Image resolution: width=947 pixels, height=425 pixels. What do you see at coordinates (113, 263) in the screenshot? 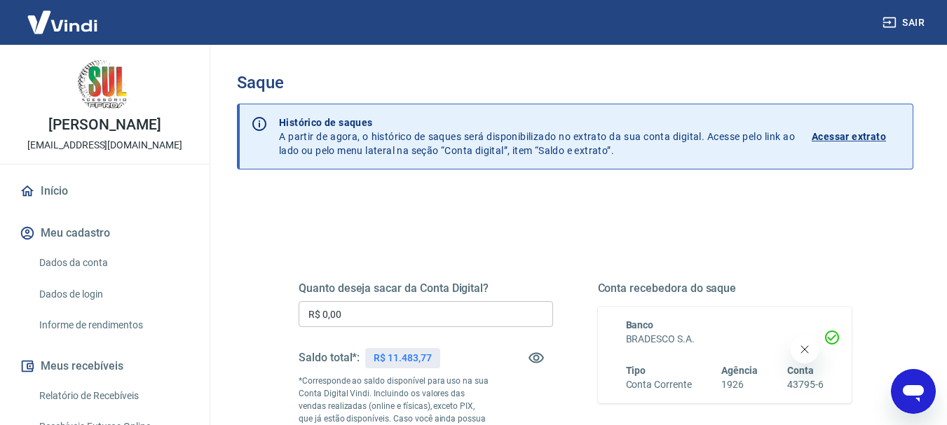
I see `a: Dados da conta` at bounding box center [113, 263].